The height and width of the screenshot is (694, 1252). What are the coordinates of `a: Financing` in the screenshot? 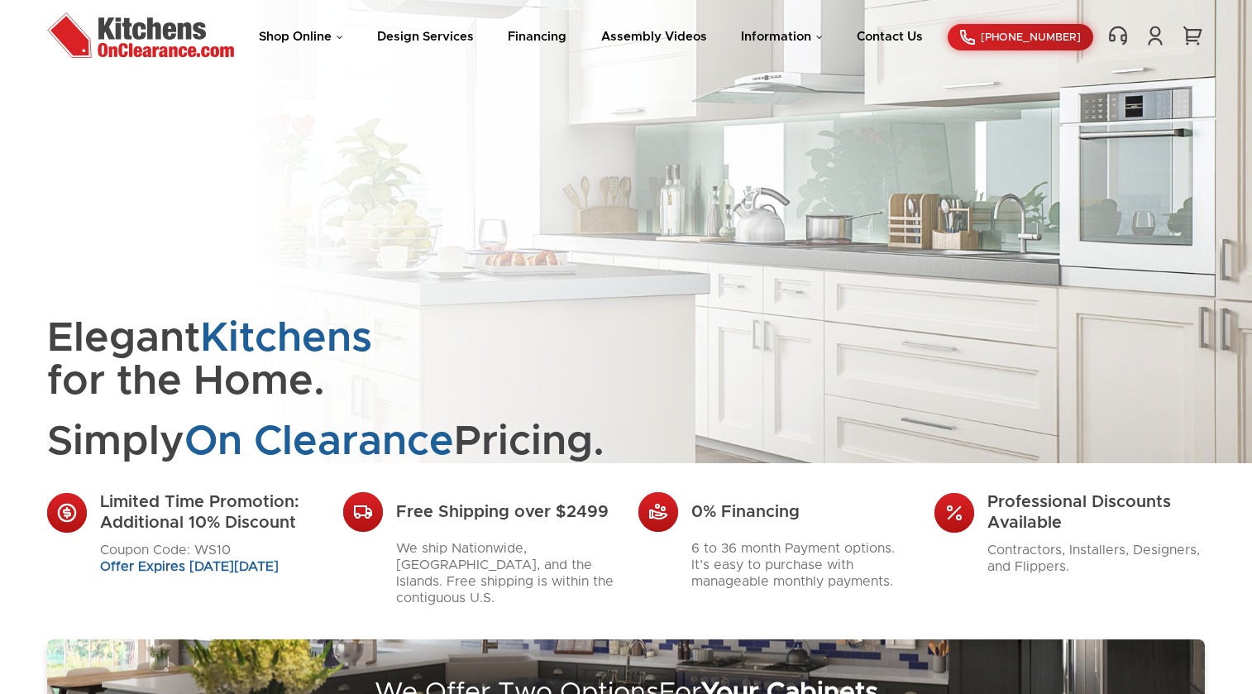 It's located at (537, 36).